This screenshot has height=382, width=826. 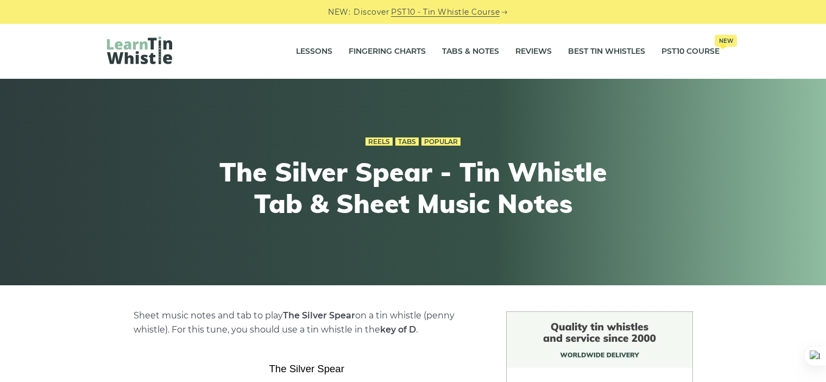 I want to click on strong: key of D, so click(x=398, y=329).